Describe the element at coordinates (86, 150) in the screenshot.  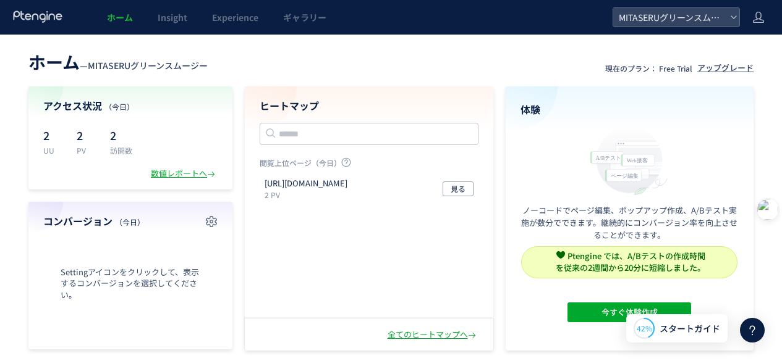
I see `p: PV` at that location.